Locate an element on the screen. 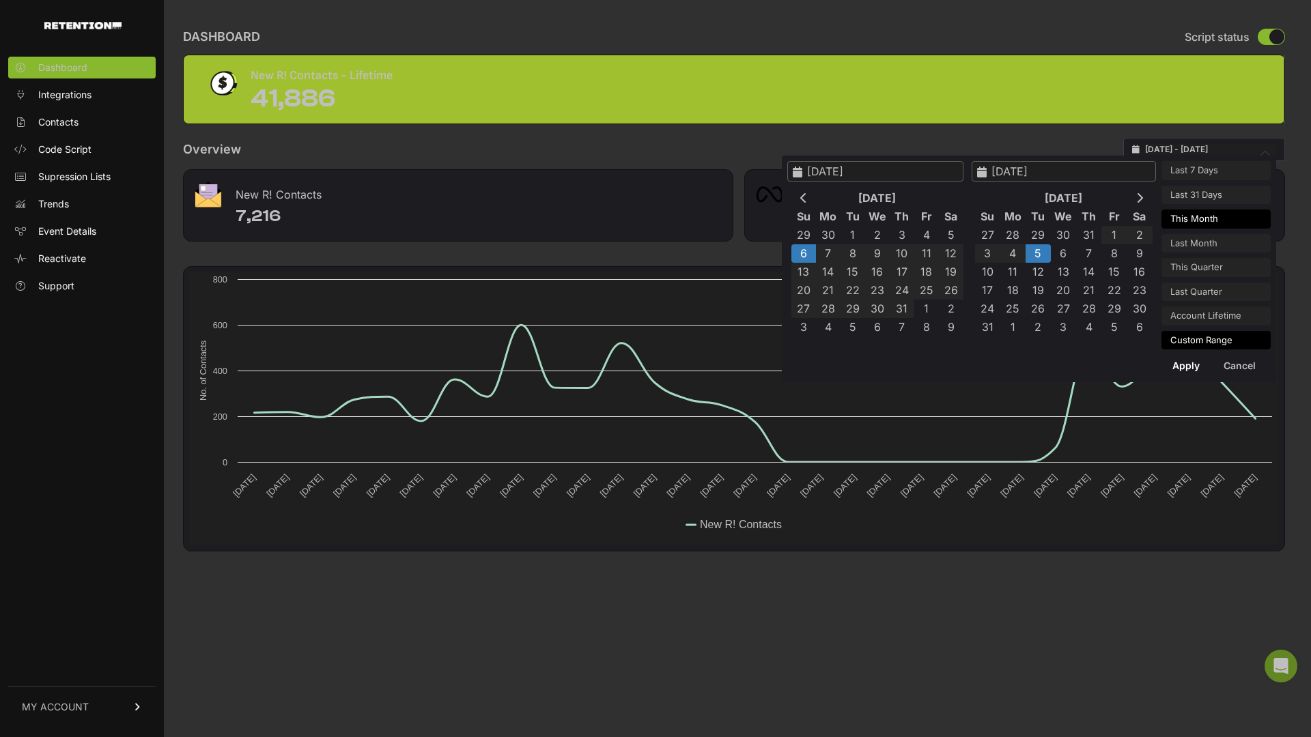 The width and height of the screenshot is (1311, 737). th: Fr is located at coordinates (1113, 216).